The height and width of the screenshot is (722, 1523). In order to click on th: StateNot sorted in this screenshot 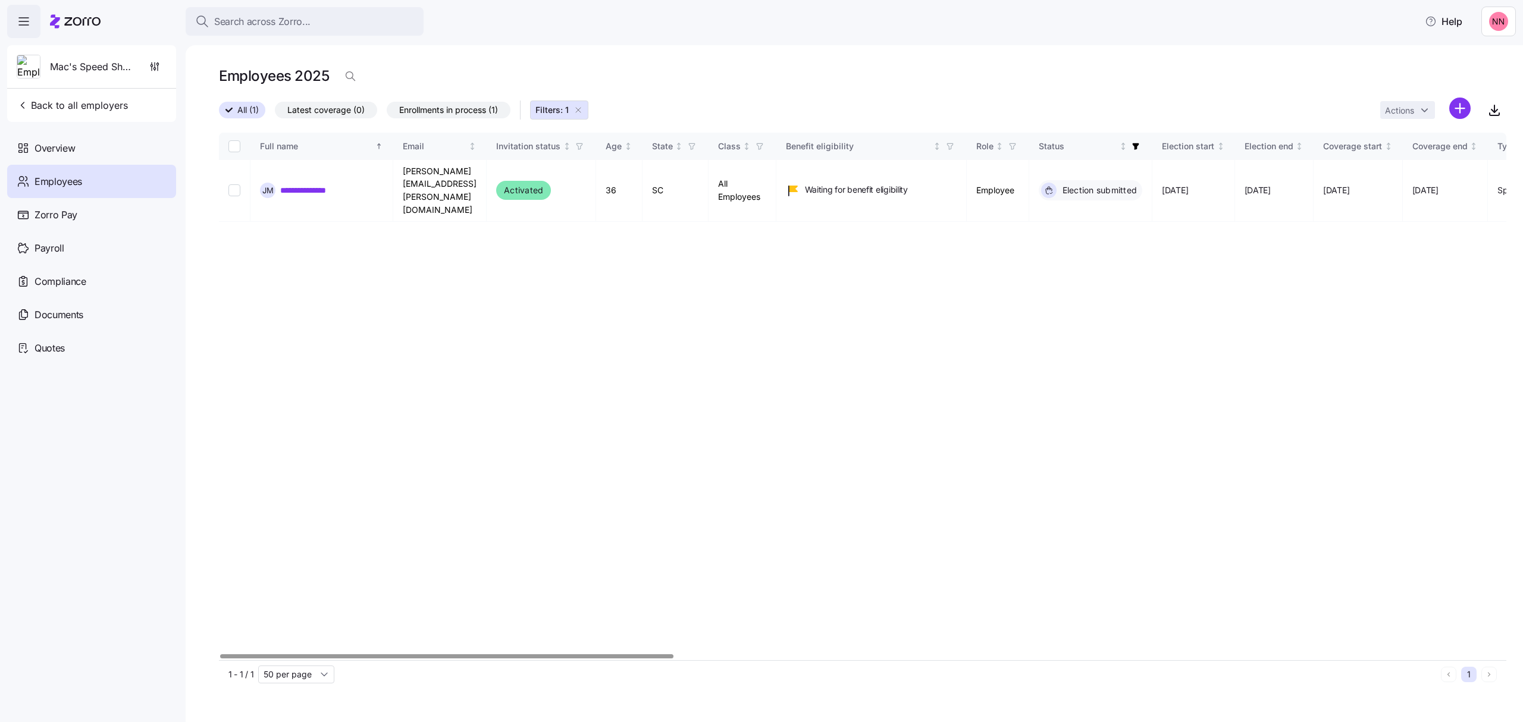, I will do `click(675, 146)`.